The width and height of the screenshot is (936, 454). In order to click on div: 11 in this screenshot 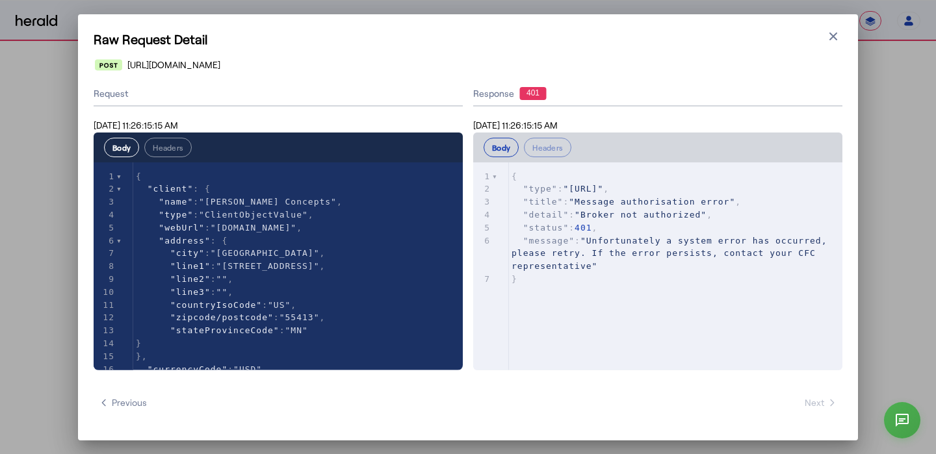, I will do `click(105, 306)`.